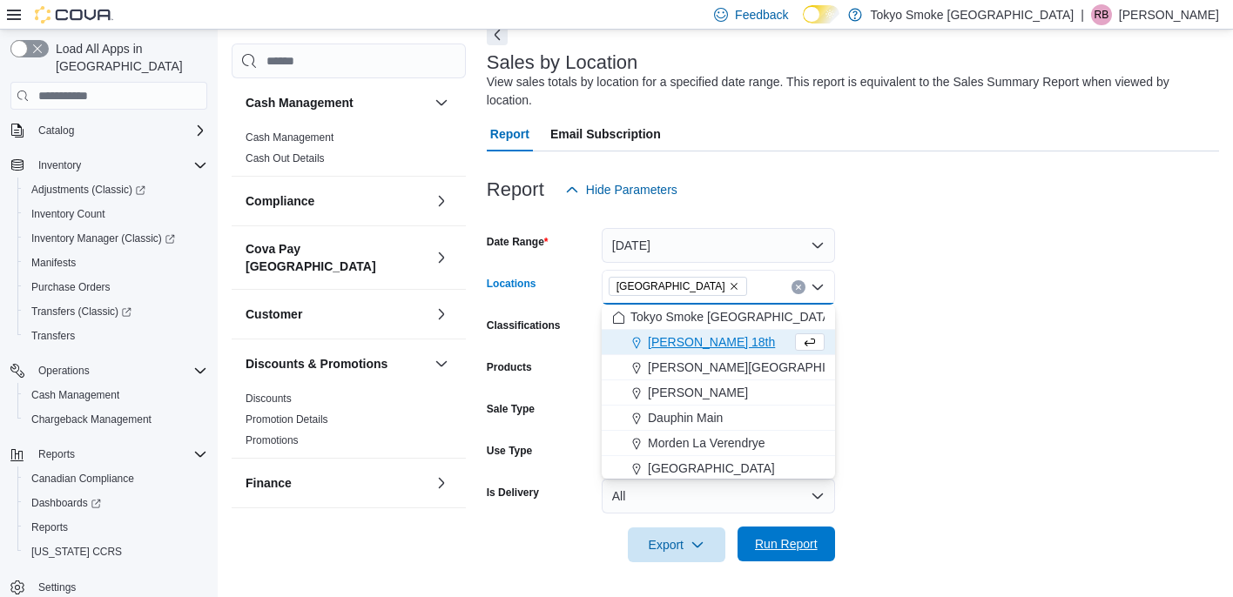 The height and width of the screenshot is (597, 1233). I want to click on h3: Inventory, so click(273, 533).